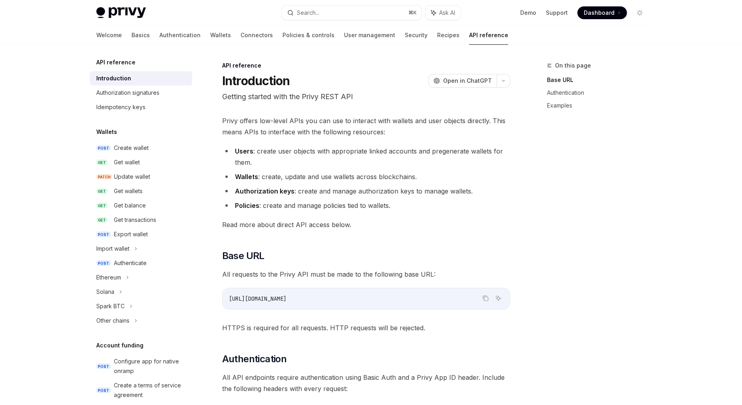  Describe the element at coordinates (141, 234) in the screenshot. I see `a: POSTExport wallet` at that location.